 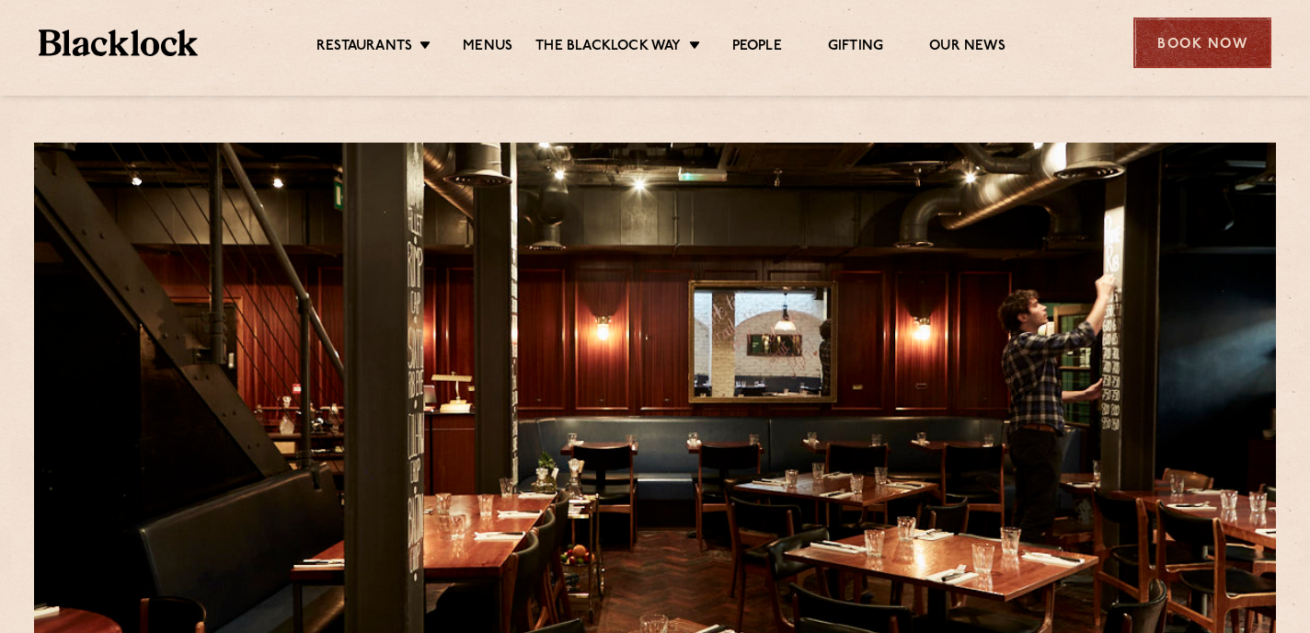 I want to click on div: Book Now, so click(x=1202, y=42).